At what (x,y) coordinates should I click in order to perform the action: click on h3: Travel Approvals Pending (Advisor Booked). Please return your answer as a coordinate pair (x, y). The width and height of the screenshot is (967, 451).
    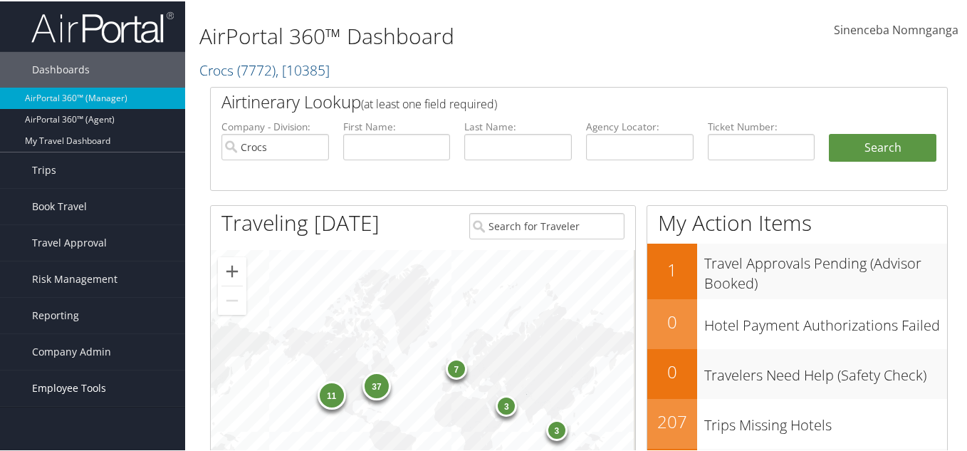
    Looking at the image, I should click on (825, 268).